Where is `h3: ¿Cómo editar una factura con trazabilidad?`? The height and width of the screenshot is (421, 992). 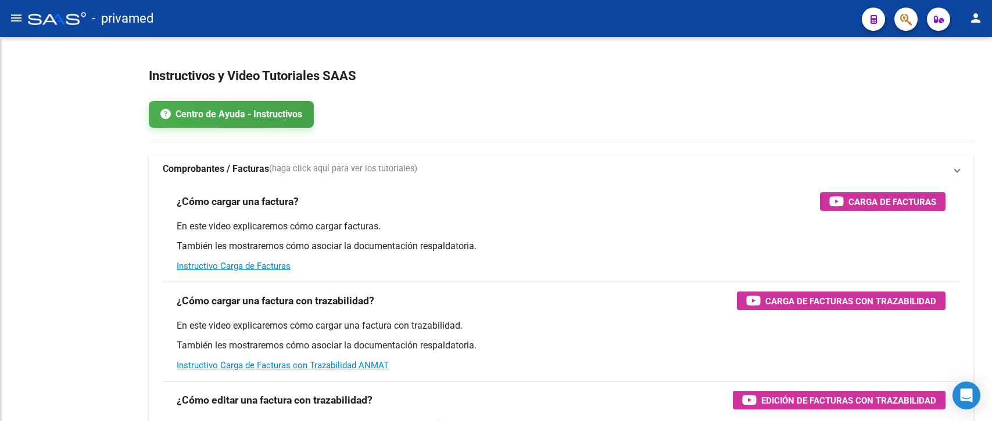 h3: ¿Cómo editar una factura con trazabilidad? is located at coordinates (274, 400).